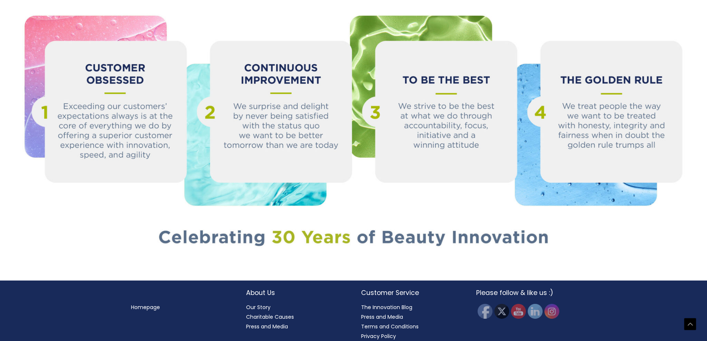 The width and height of the screenshot is (707, 341). Describe the element at coordinates (411, 322) in the screenshot. I see `nav: Customer Service` at that location.